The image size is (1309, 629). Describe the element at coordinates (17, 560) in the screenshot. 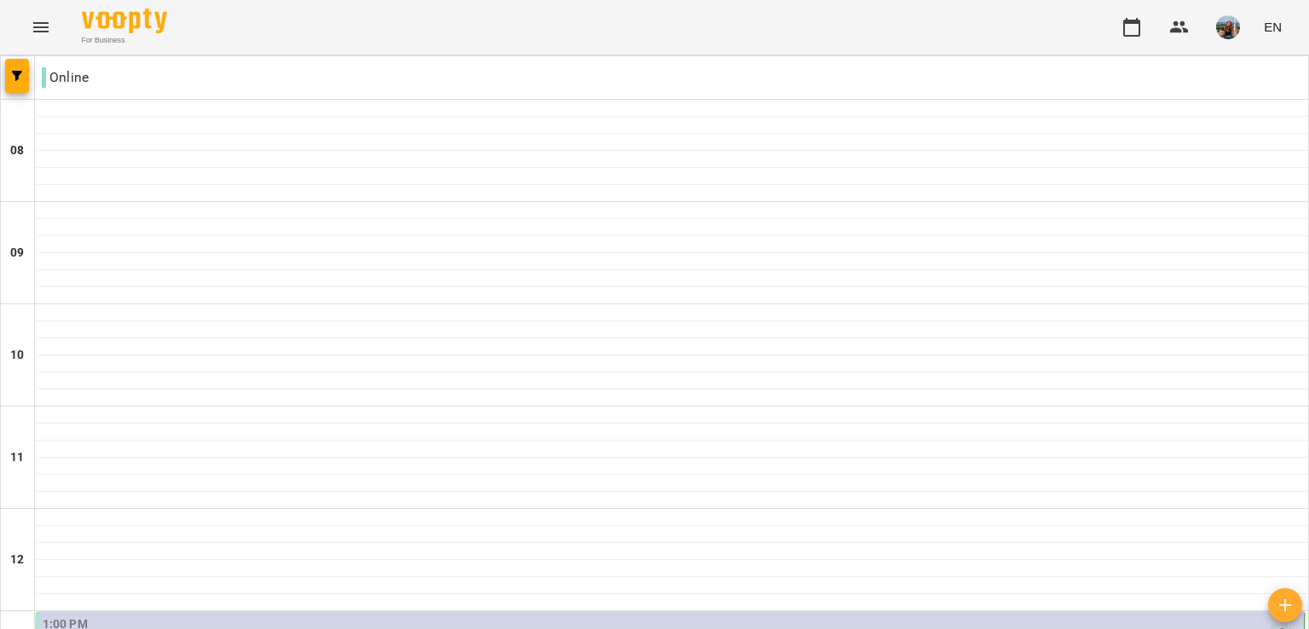

I see `h6: 12` at that location.